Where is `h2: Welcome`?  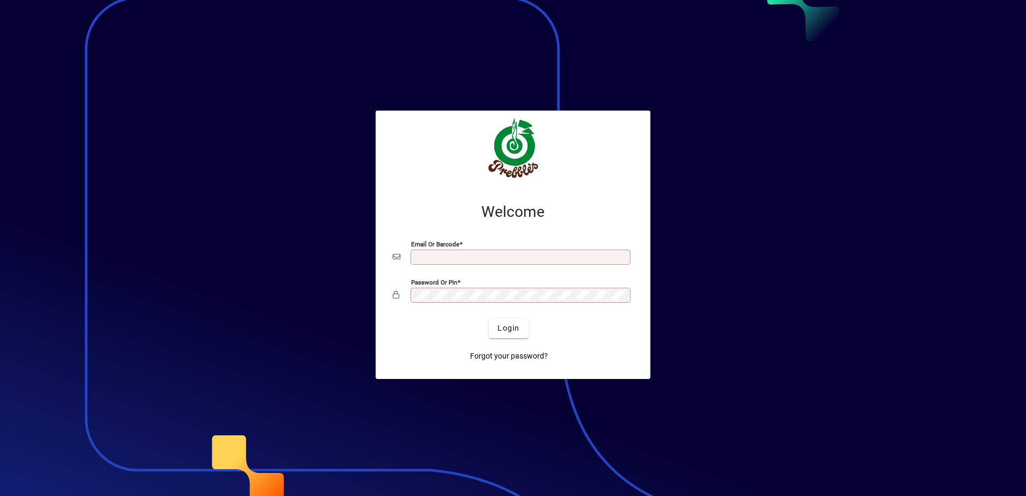
h2: Welcome is located at coordinates (513, 212).